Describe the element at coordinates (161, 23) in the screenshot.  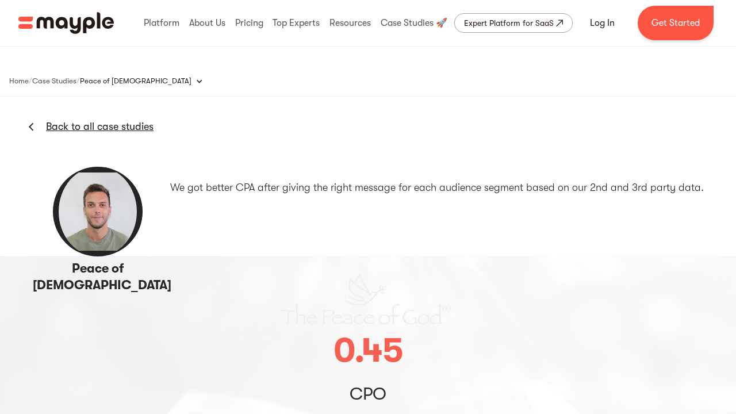
I see `div: Platform` at that location.